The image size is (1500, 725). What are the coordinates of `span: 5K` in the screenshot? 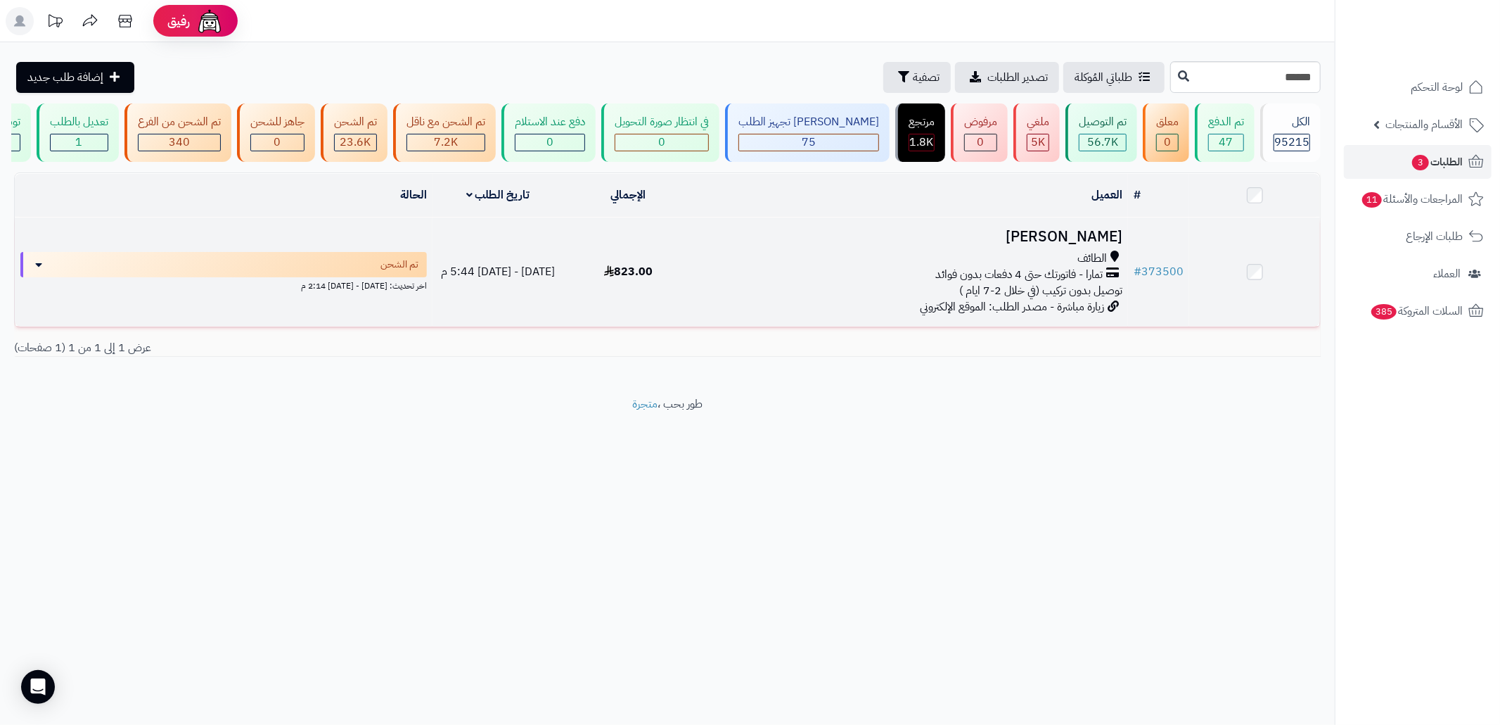 It's located at (1038, 142).